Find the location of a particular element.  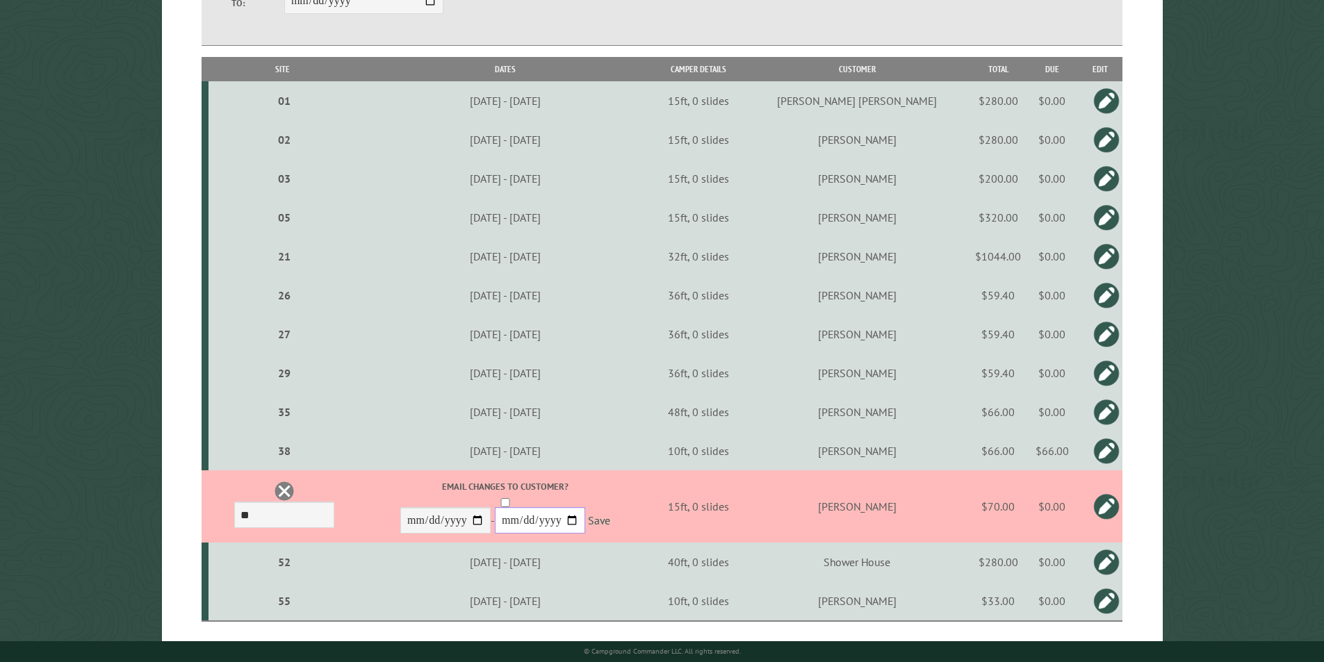

th: Site is located at coordinates (283, 69).